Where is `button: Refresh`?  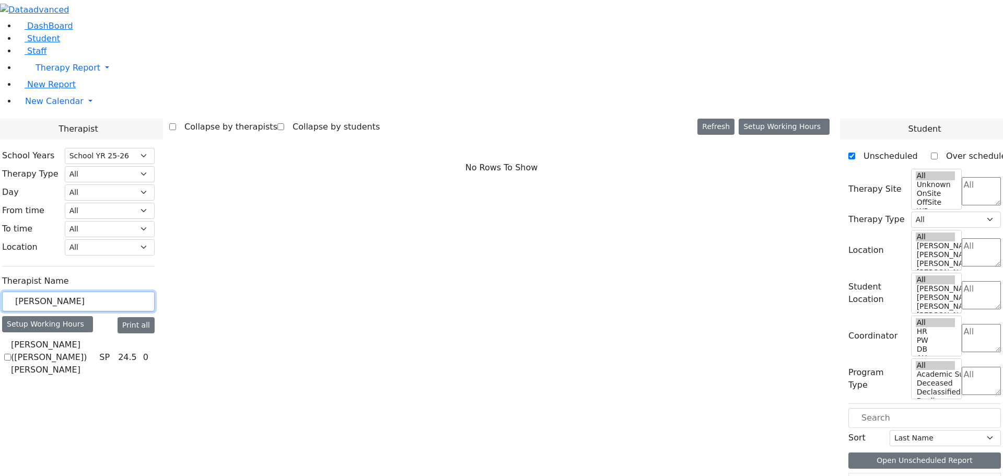 button: Refresh is located at coordinates (716, 126).